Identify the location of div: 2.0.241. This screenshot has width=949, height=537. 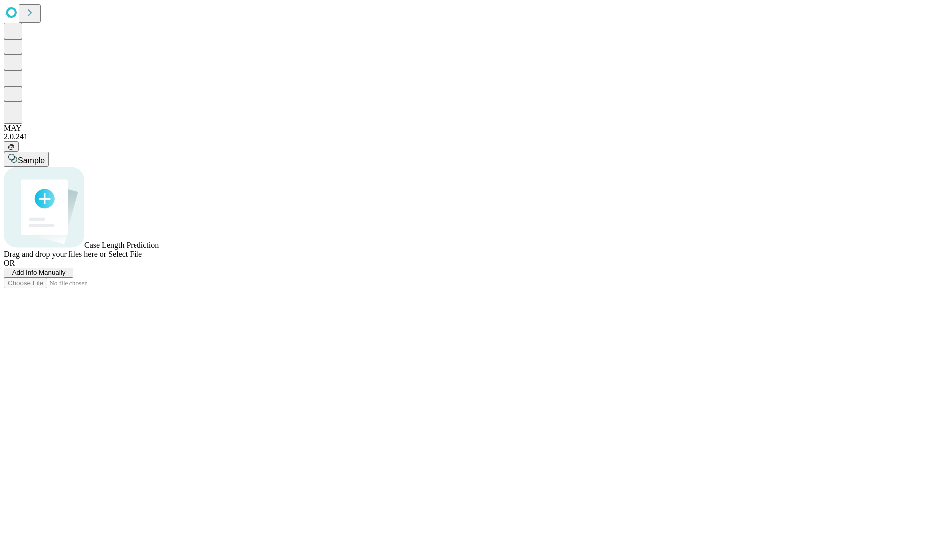
(475, 137).